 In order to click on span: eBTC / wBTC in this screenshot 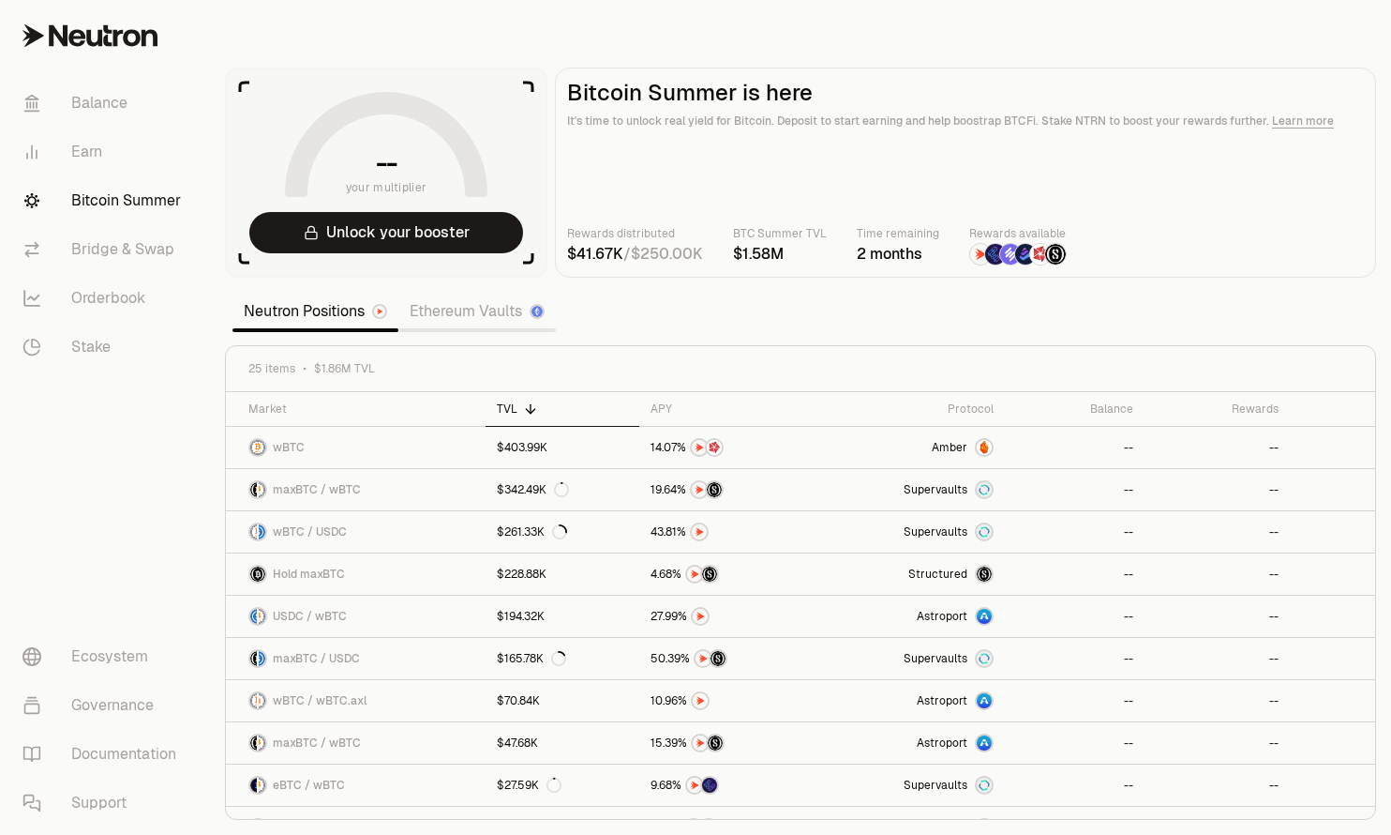, I will do `click(308, 785)`.